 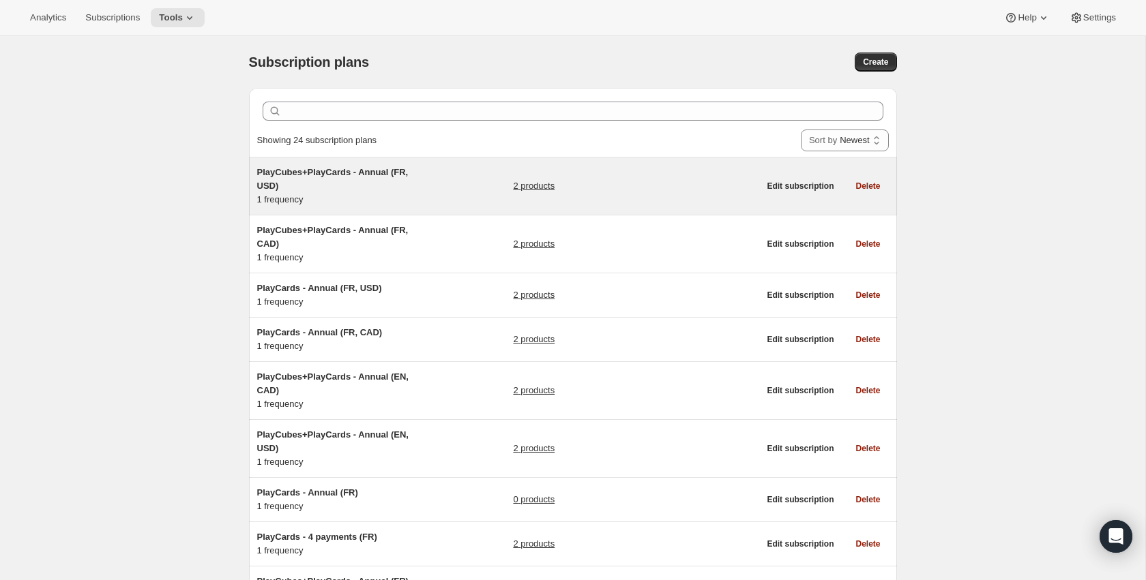 I want to click on span: PlayCubes+PlayCards - Annual (FR, CAD), so click(x=333, y=237).